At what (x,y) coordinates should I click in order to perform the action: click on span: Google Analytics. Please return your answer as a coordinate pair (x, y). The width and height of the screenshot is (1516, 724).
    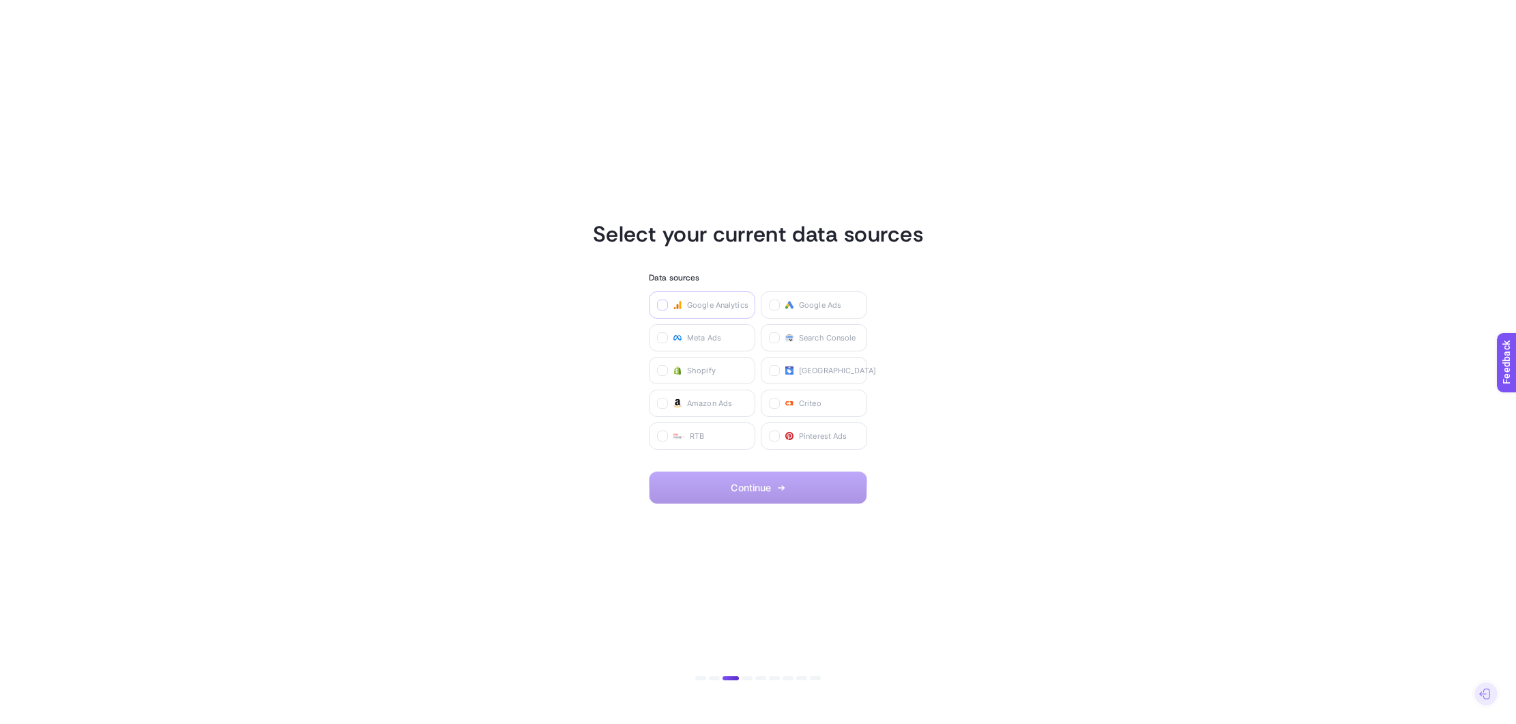
    Looking at the image, I should click on (718, 305).